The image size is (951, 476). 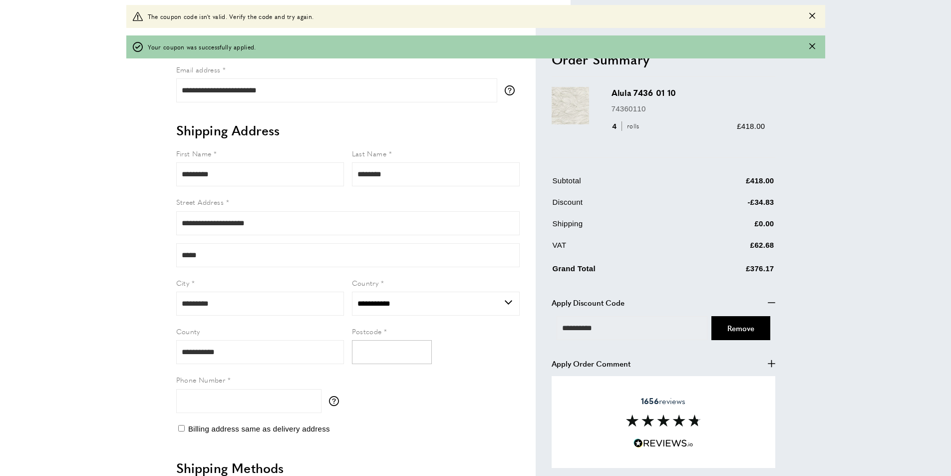 What do you see at coordinates (188, 331) in the screenshot?
I see `span: County` at bounding box center [188, 331].